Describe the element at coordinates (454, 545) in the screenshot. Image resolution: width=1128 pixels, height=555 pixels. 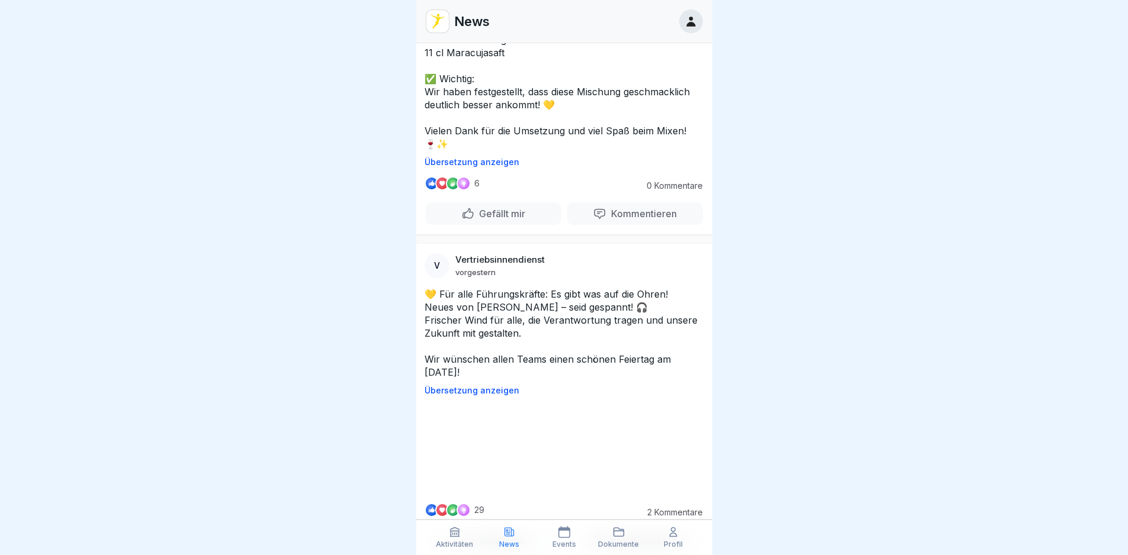
I see `p: Aktivitäten` at that location.